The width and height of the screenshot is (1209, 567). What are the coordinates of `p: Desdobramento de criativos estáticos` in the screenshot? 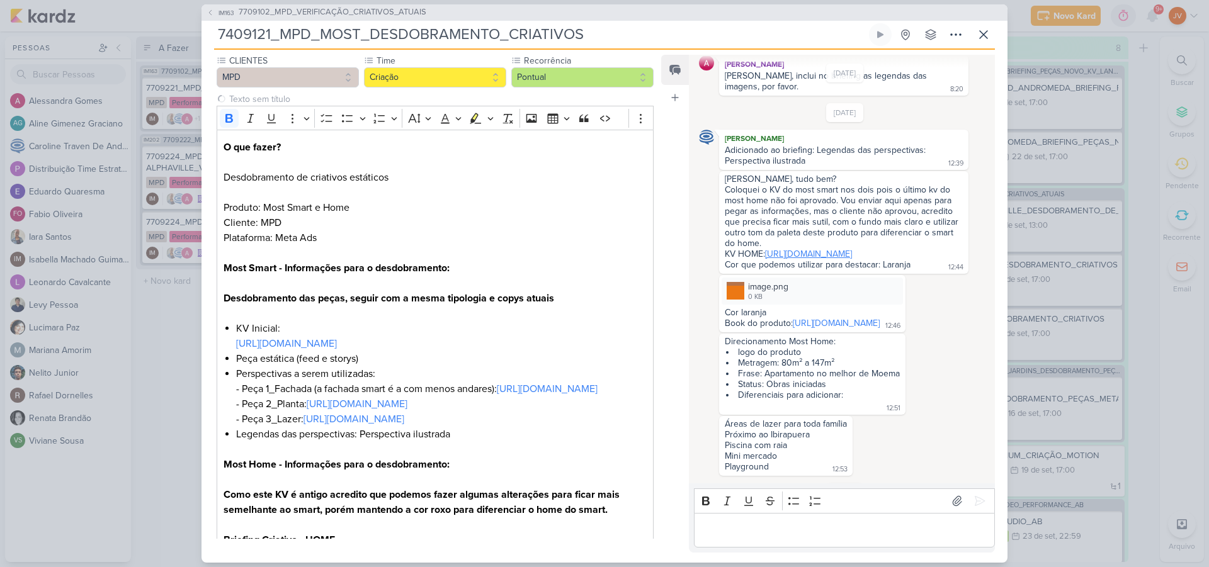 It's located at (435, 185).